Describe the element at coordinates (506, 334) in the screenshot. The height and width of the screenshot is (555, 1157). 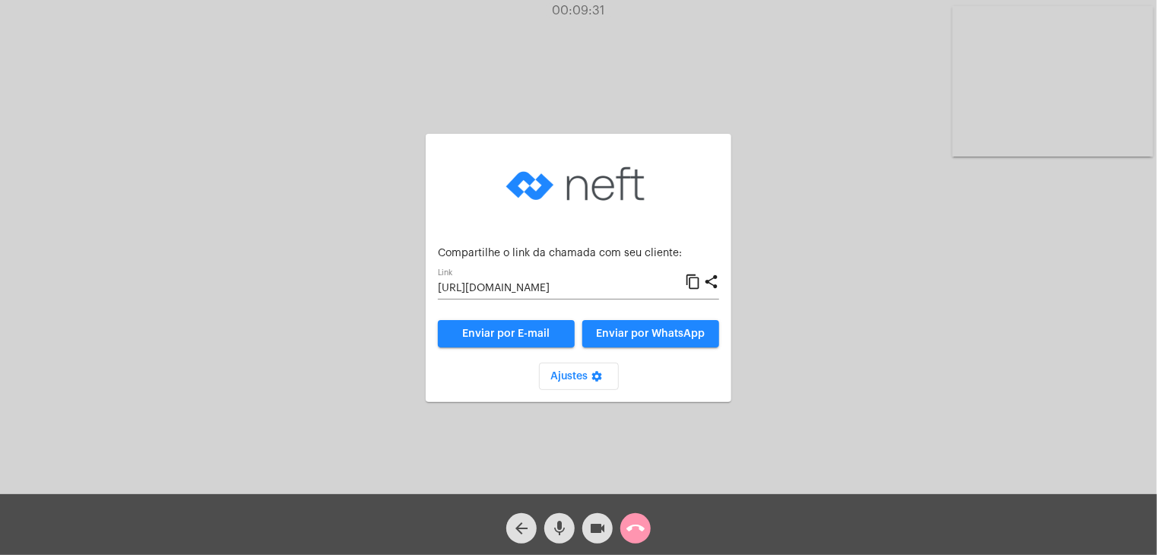
I see `a: Enviar por E-mail` at that location.